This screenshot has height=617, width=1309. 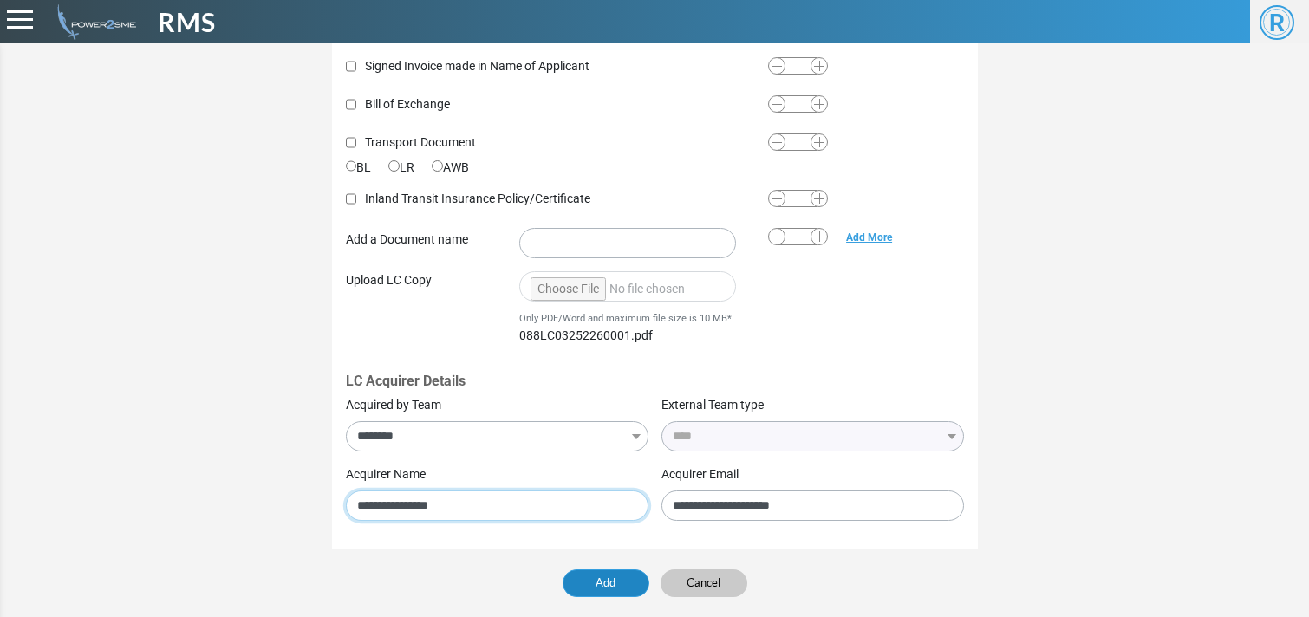 I want to click on button: Add, so click(x=606, y=584).